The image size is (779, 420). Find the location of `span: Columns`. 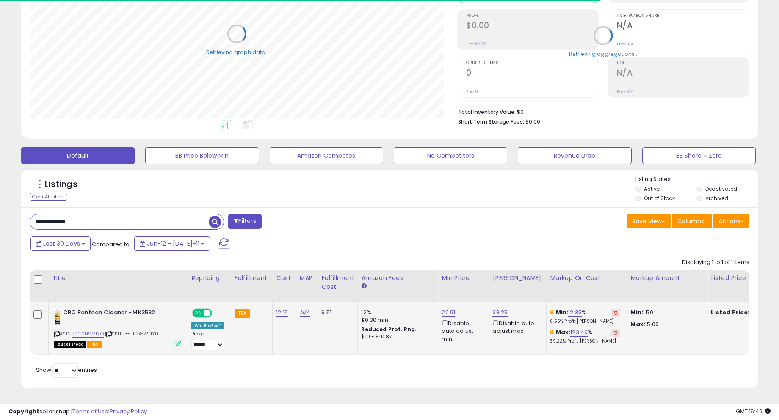

span: Columns is located at coordinates (690, 221).